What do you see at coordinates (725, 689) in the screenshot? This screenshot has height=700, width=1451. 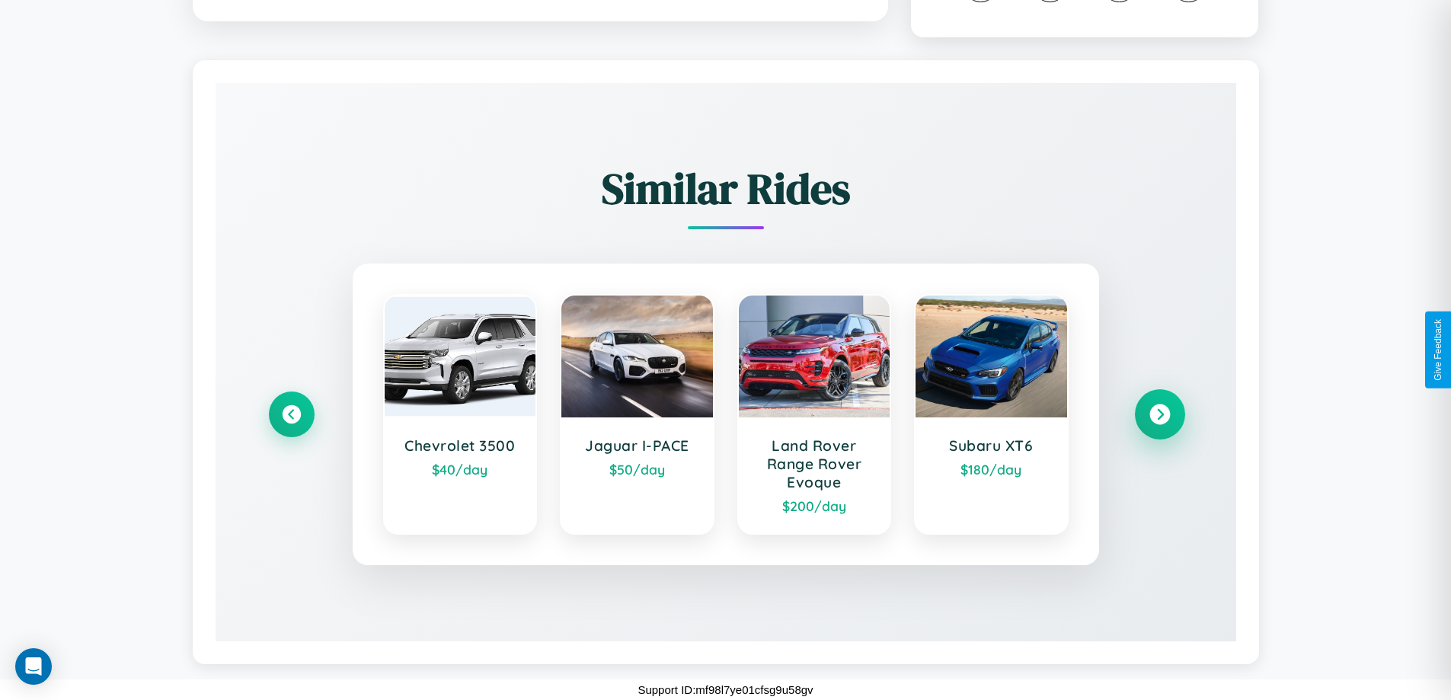 I see `p: Support ID: mf98l7ye01cfsg9u58gv` at bounding box center [725, 689].